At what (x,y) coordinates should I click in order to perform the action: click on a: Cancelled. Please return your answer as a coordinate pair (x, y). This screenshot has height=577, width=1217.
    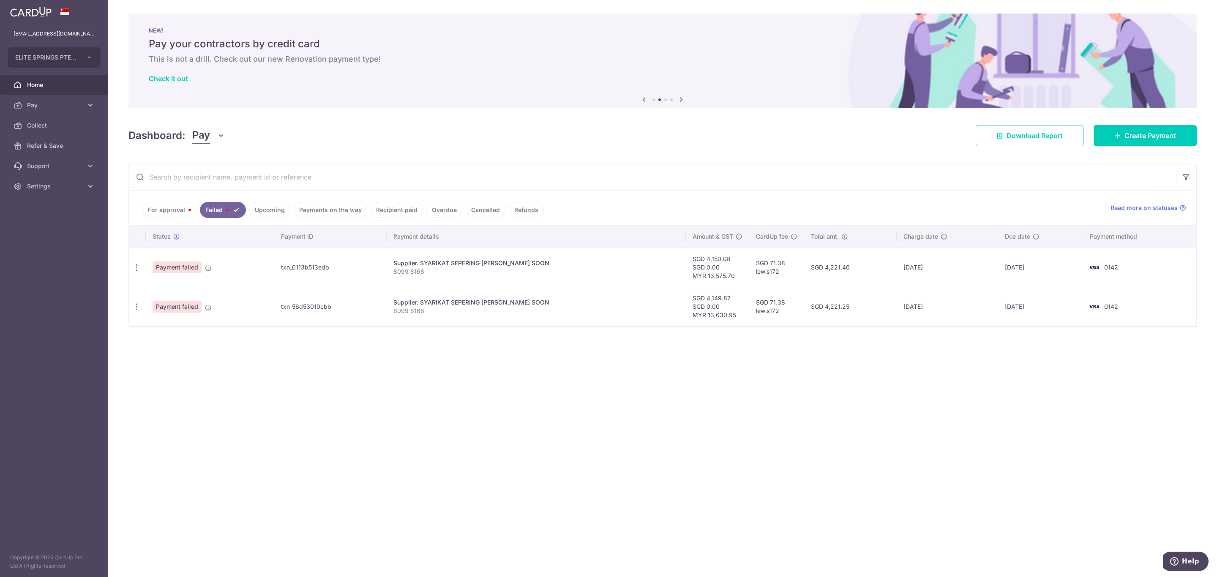
    Looking at the image, I should click on (485, 210).